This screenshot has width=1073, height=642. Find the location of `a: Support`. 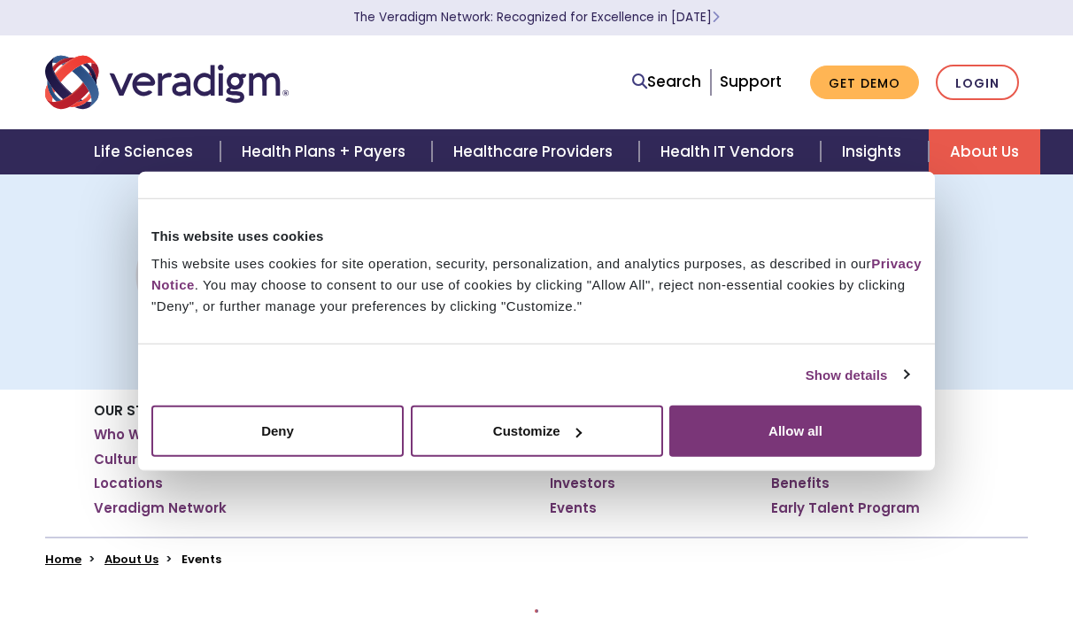

a: Support is located at coordinates (751, 81).